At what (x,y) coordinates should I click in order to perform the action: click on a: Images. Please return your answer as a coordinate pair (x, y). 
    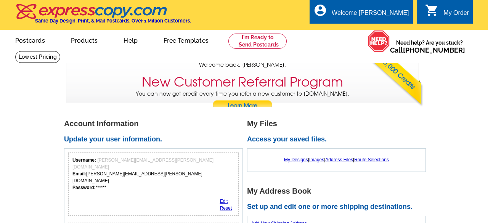
    Looking at the image, I should click on (317, 160).